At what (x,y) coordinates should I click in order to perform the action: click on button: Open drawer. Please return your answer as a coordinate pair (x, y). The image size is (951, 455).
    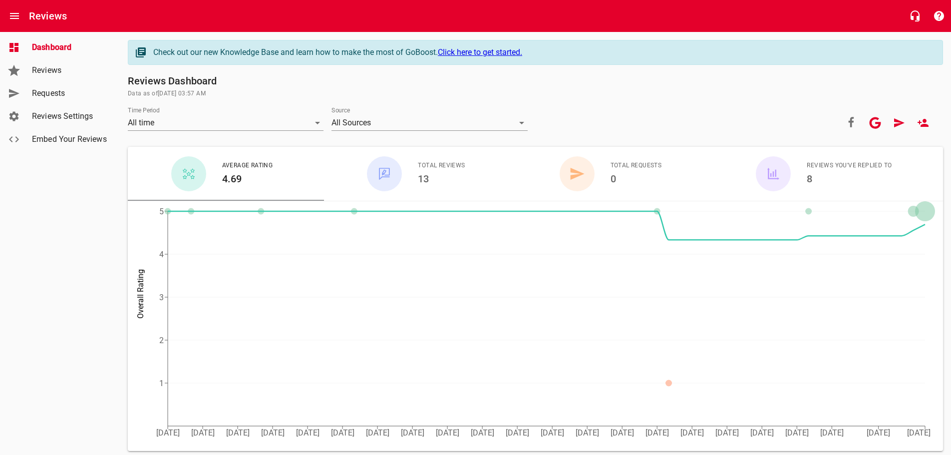
    Looking at the image, I should click on (14, 16).